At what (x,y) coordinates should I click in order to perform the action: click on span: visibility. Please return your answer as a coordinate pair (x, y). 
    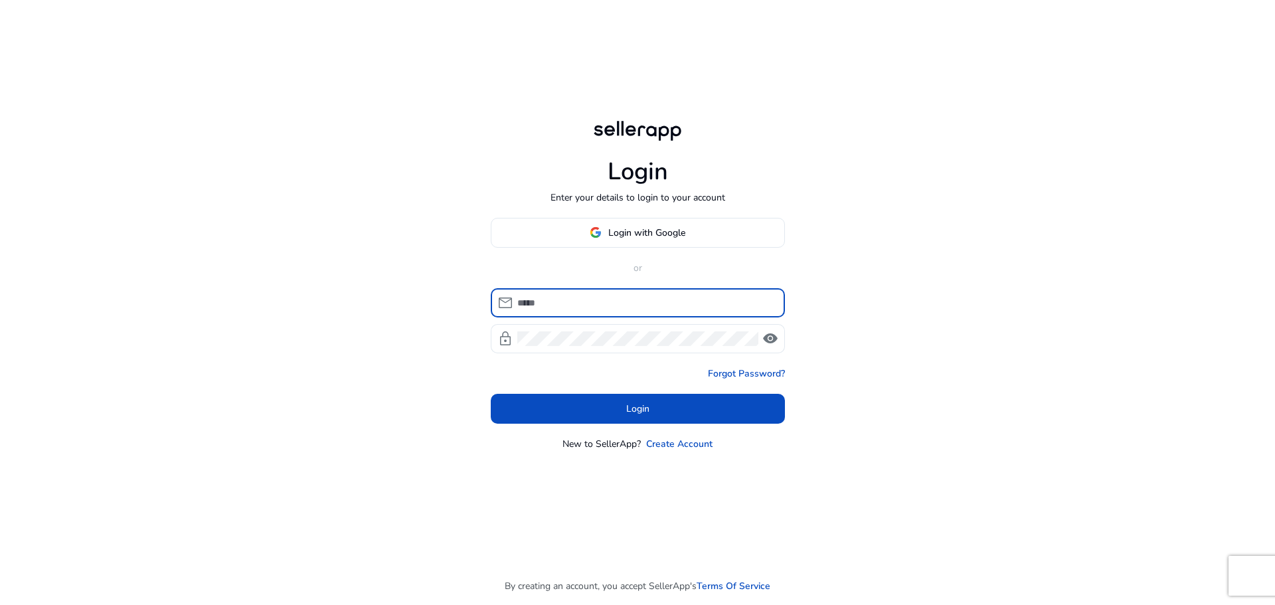
    Looking at the image, I should click on (771, 339).